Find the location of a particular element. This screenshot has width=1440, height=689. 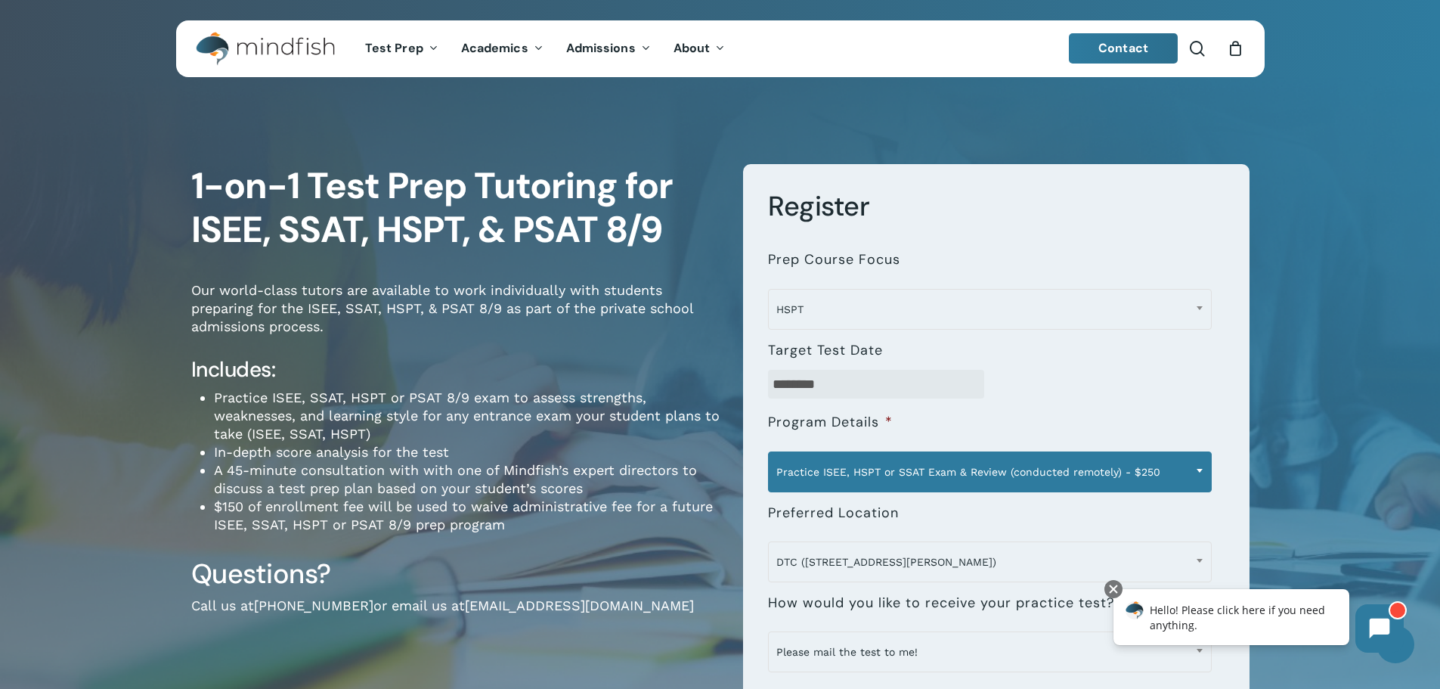

span: Please mail the test to me! is located at coordinates (990, 652).